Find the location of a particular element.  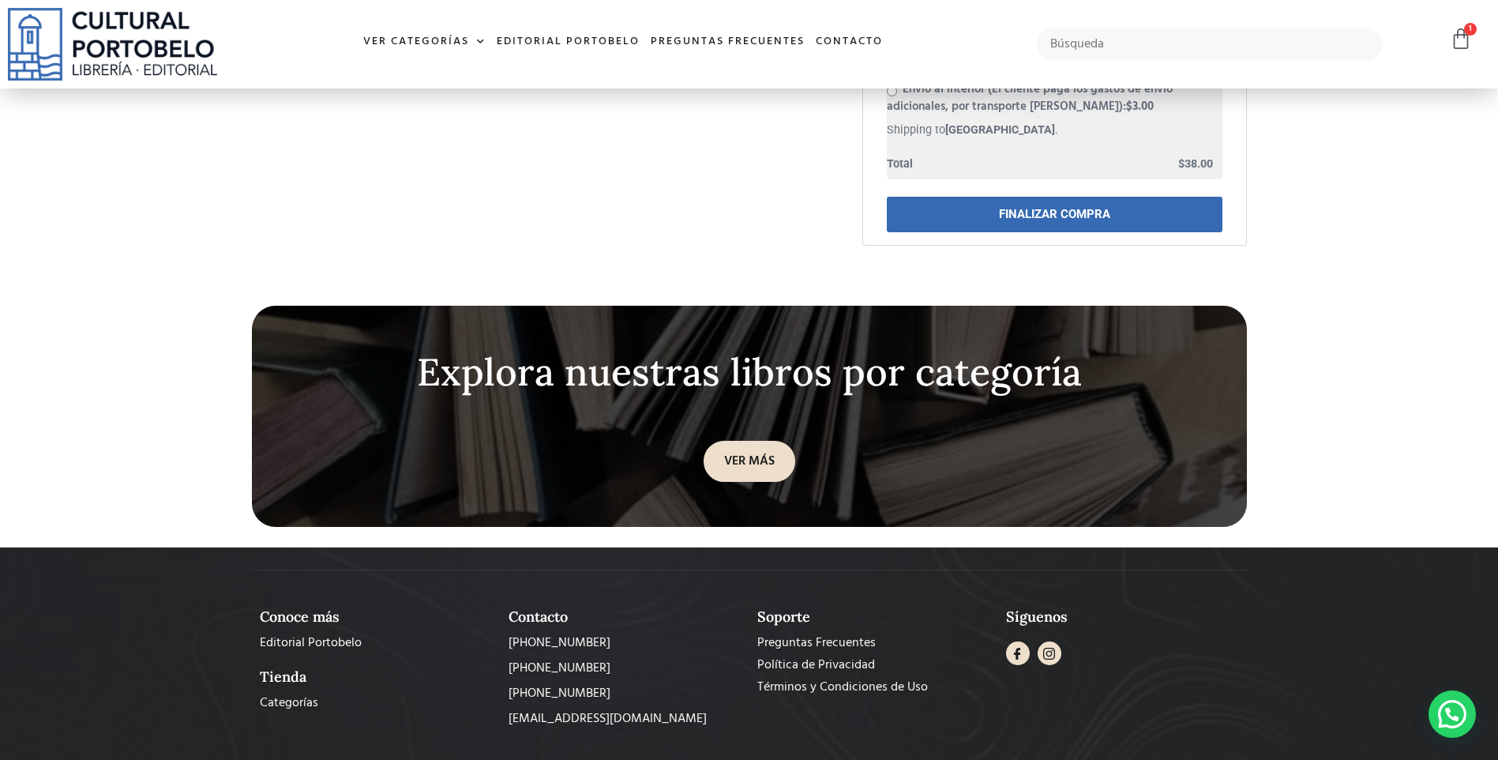

a: Categorías is located at coordinates (376, 703).